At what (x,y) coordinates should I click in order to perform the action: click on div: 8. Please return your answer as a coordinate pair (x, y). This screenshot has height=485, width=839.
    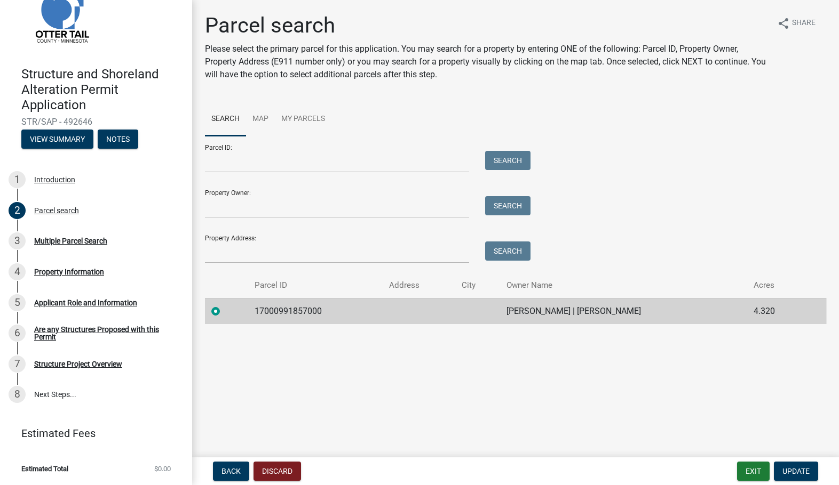
    Looking at the image, I should click on (17, 395).